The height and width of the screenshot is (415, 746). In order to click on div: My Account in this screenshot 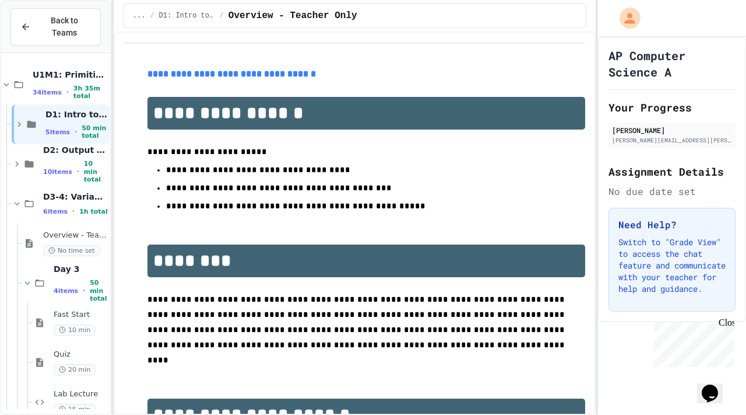, I will do `click(626, 18)`.